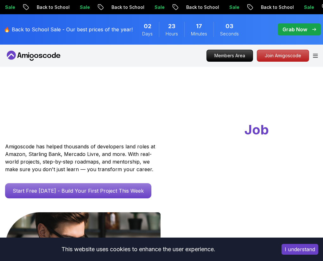 The height and width of the screenshot is (261, 323). What do you see at coordinates (161, 121) in the screenshot?
I see `h1: Go From Learning to Hired: Master Java, Spring Boot & Cloud Skills That Get You the` at bounding box center [161, 121].